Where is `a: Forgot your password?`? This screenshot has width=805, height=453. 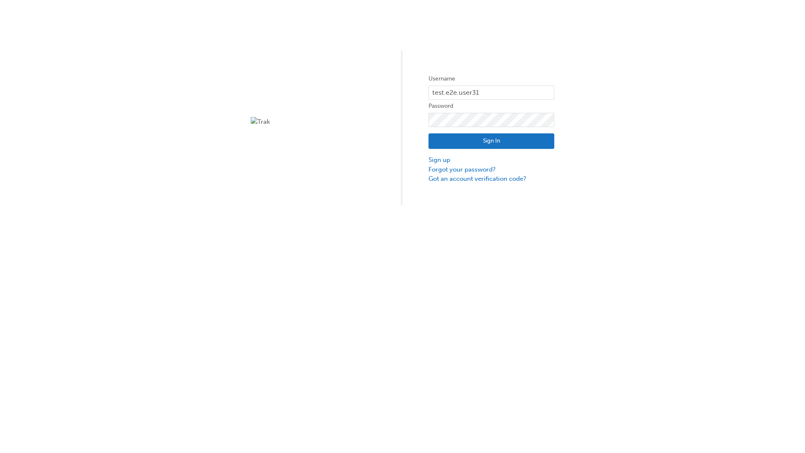 a: Forgot your password? is located at coordinates (491, 169).